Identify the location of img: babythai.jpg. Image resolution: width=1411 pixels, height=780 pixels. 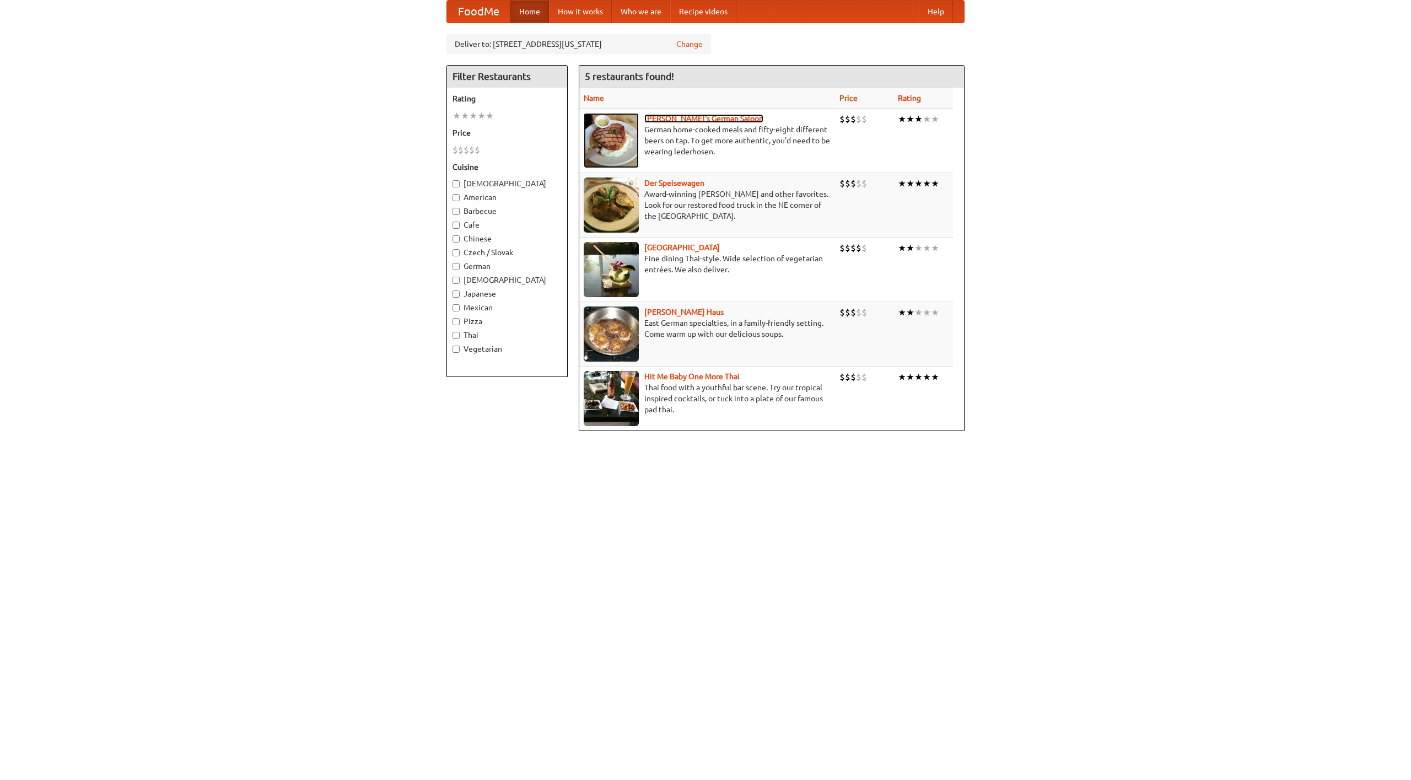
(611, 399).